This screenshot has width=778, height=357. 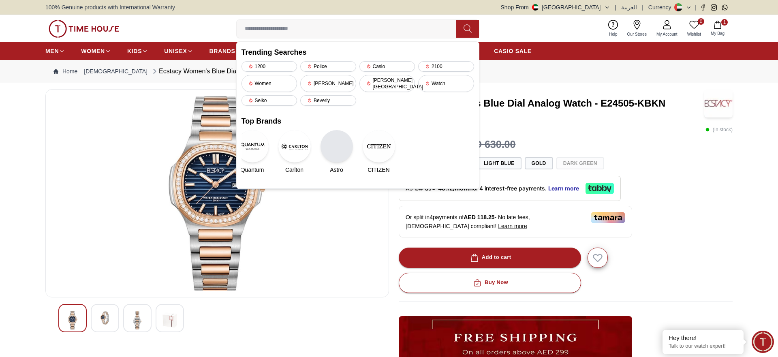 What do you see at coordinates (337, 152) in the screenshot?
I see `a: AstroAstro` at bounding box center [337, 152].